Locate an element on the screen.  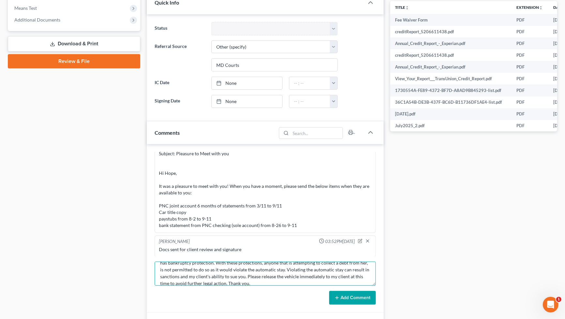
td: July2025_2.pdf is located at coordinates (451, 126).